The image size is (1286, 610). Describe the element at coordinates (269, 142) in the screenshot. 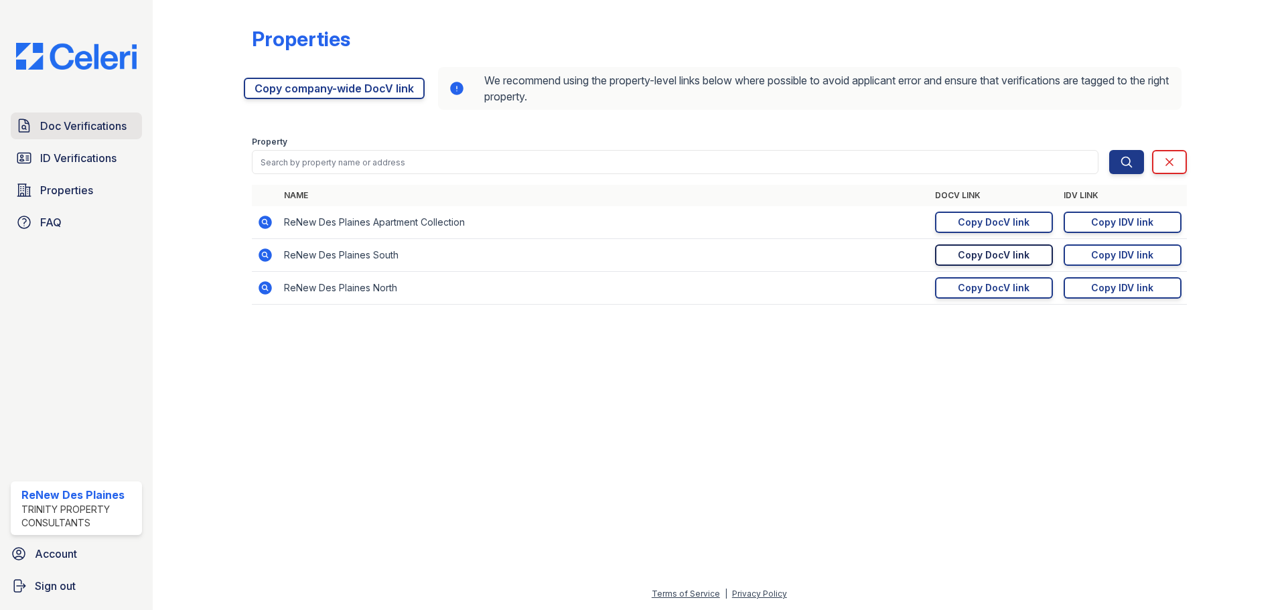

I see `label: Property` at that location.